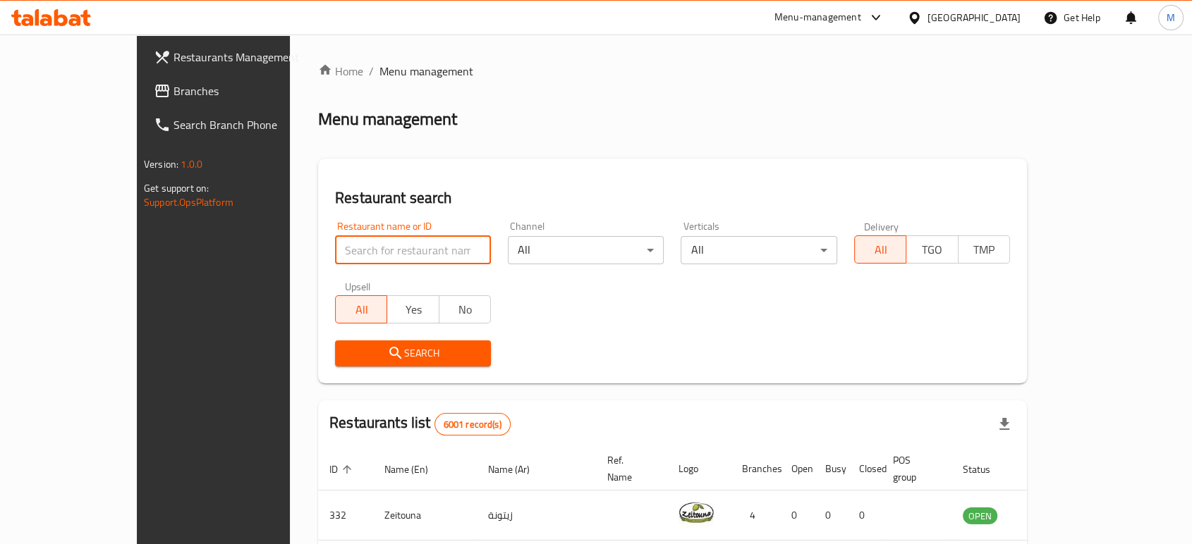  Describe the element at coordinates (239, 125) in the screenshot. I see `a: Search Branch Phone` at that location.